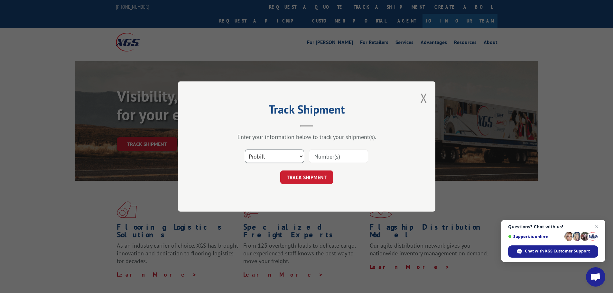  I want to click on h2: Track Shipment, so click(306, 111).